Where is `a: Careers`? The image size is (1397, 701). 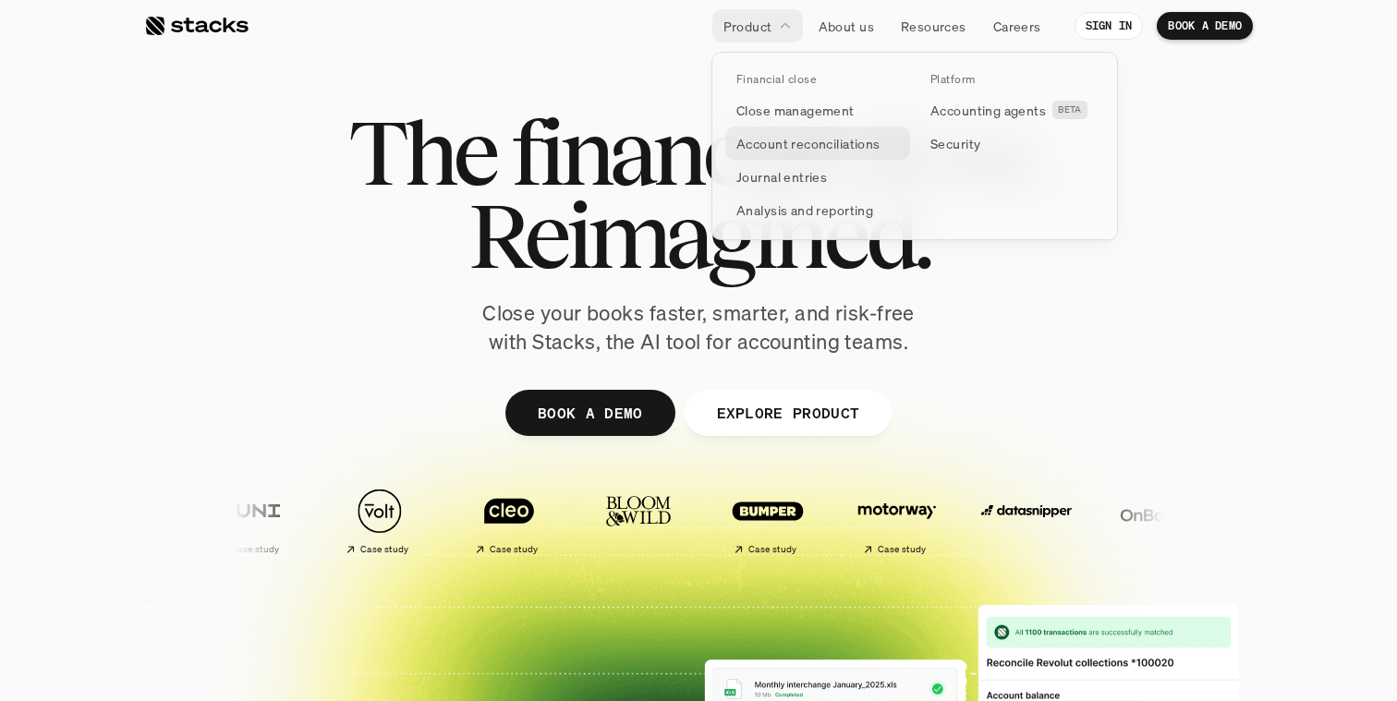
a: Careers is located at coordinates (1017, 26).